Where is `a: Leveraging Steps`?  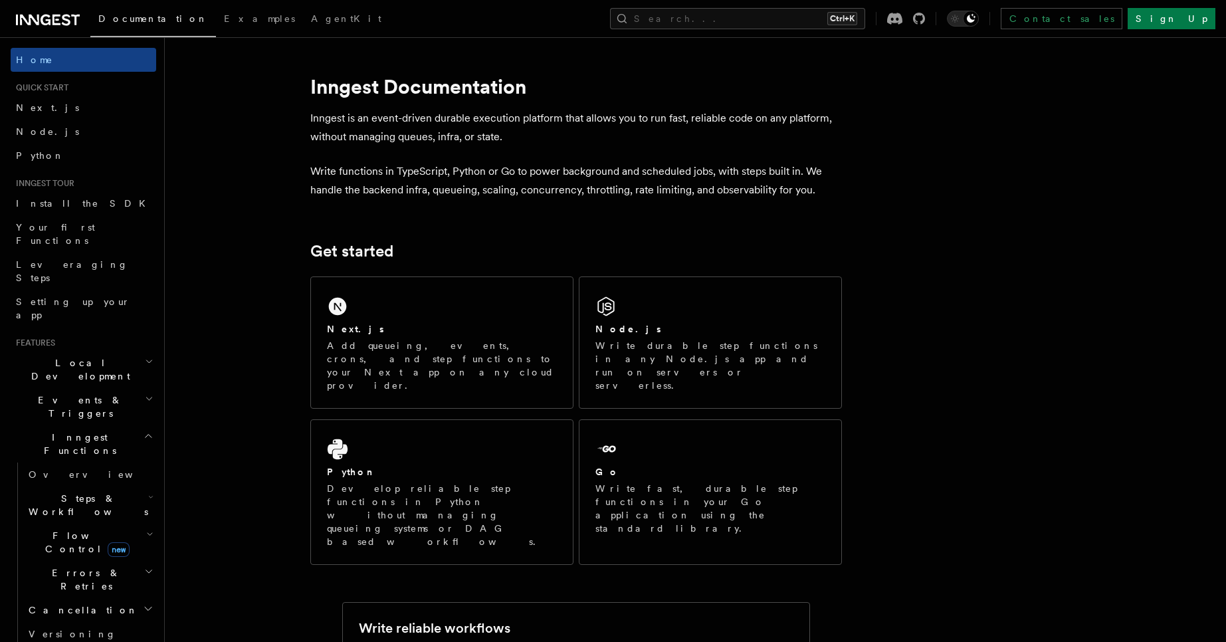
a: Leveraging Steps is located at coordinates (83, 271).